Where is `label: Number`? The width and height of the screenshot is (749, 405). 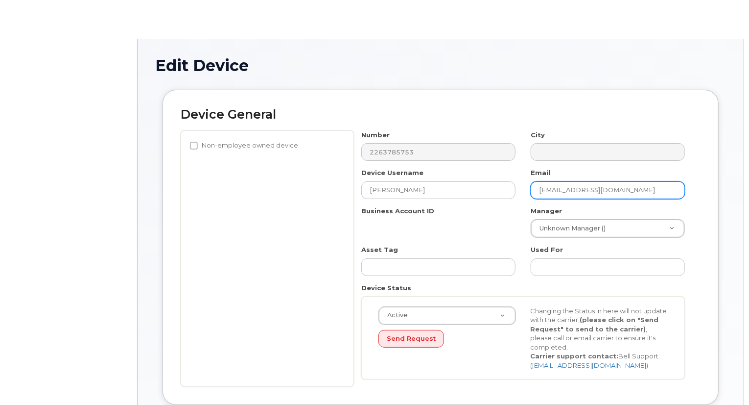 label: Number is located at coordinates (376, 135).